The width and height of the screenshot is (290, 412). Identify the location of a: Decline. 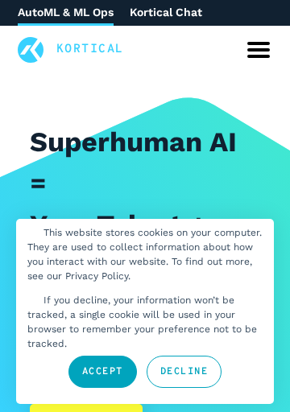
(183, 372).